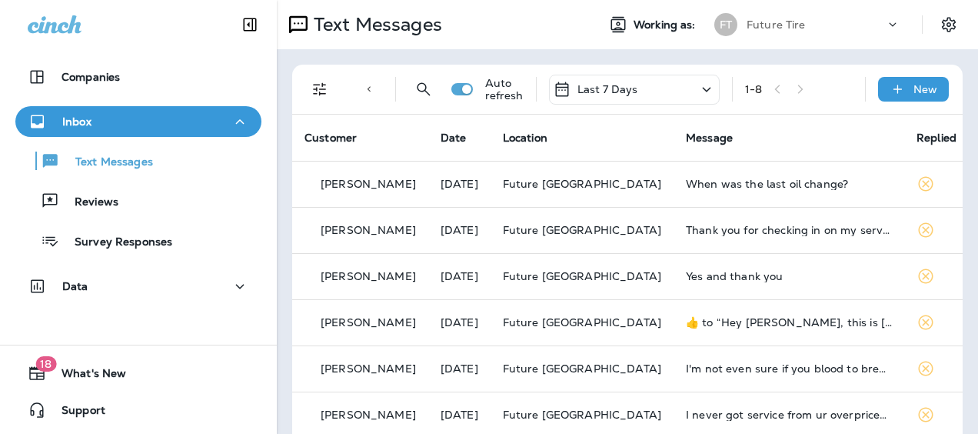 The height and width of the screenshot is (434, 978). Describe the element at coordinates (789, 230) in the screenshot. I see `div: Thank you for checking in on my service. I was treated with respect and kindness. Tony was such a...` at that location.